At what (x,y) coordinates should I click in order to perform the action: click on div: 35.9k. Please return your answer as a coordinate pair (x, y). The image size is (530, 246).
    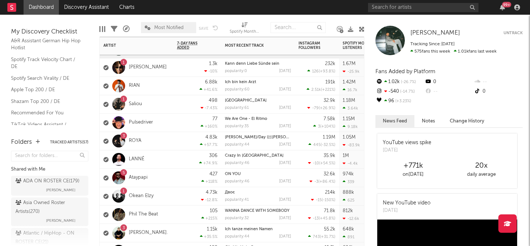
    Looking at the image, I should click on (330, 156).